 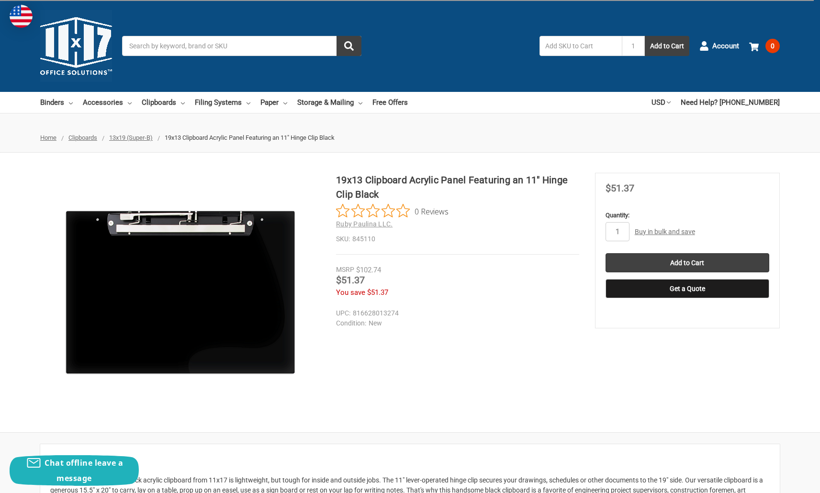 What do you see at coordinates (432, 211) in the screenshot?
I see `span: 0 Reviews` at bounding box center [432, 211].